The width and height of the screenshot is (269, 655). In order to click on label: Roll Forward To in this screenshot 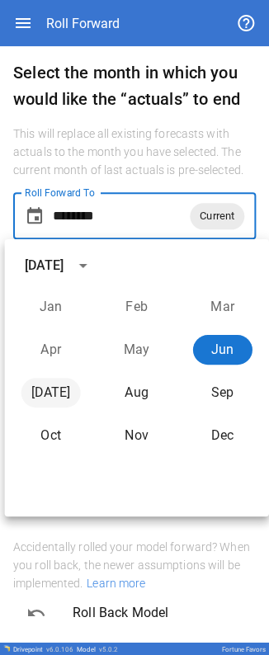, I will do `click(59, 192)`.